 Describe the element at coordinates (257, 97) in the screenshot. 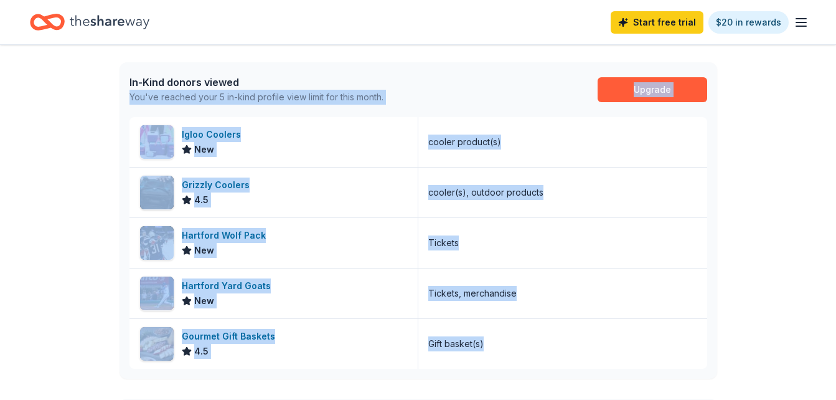

I see `div: You've reached your 5 in-kind profile view limit for this month.` at that location.